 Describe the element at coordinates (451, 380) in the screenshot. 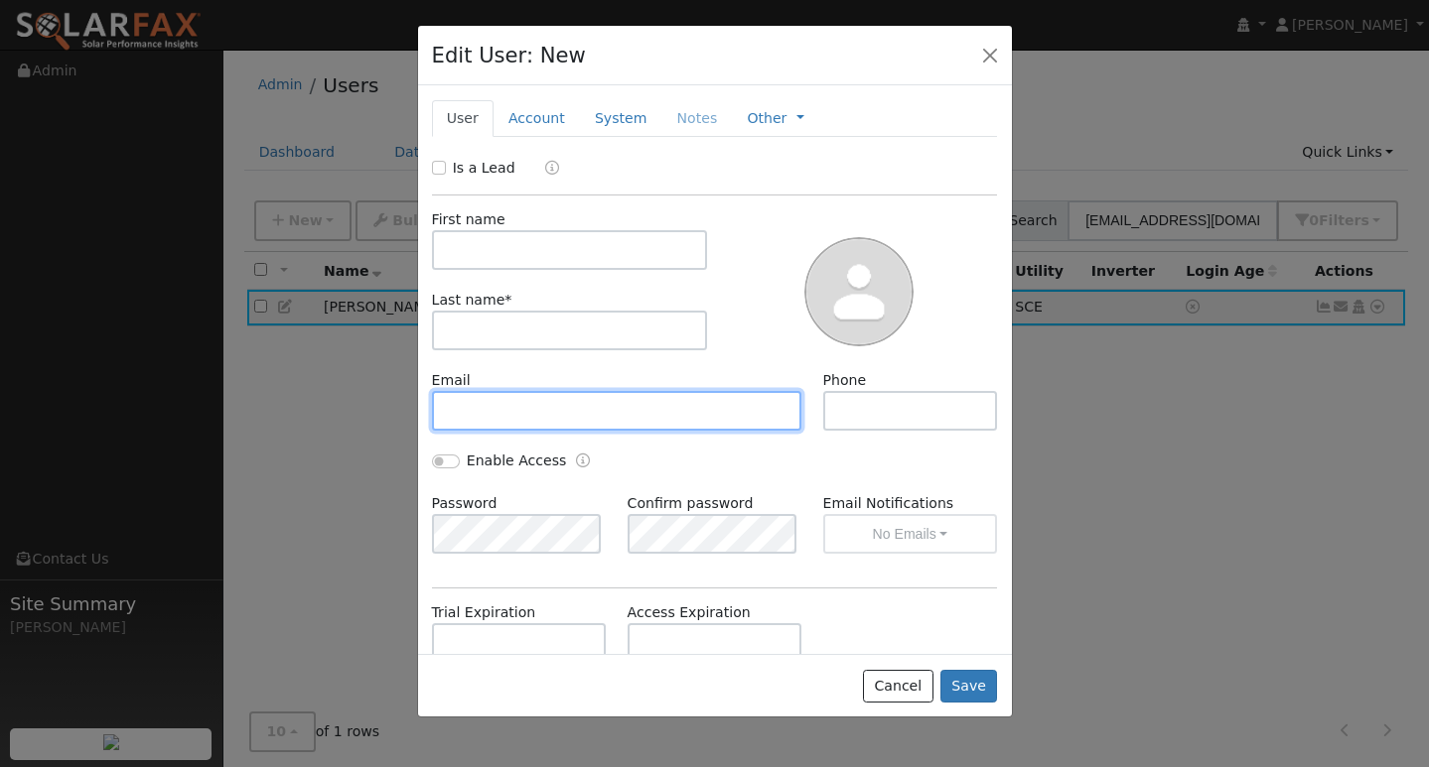

I see `label: Email` at that location.